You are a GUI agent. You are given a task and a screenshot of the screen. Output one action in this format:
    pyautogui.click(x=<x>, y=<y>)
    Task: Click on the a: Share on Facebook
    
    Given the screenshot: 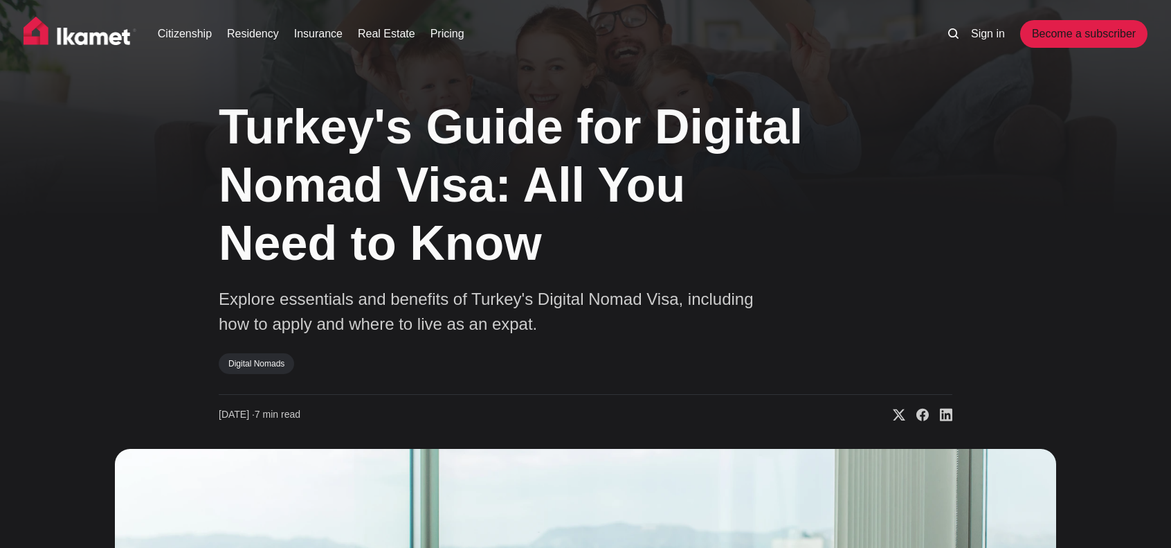 What is the action you would take?
    pyautogui.click(x=917, y=415)
    